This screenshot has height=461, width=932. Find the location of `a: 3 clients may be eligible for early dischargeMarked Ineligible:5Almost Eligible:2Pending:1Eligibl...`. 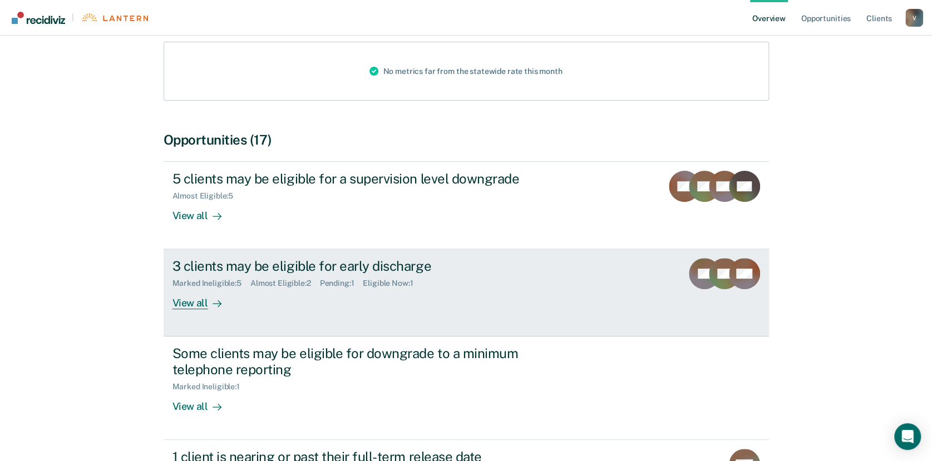

a: 3 clients may be eligible for early dischargeMarked Ineligible:5Almost Eligible:2Pending:1Eligibl... is located at coordinates (466, 293).